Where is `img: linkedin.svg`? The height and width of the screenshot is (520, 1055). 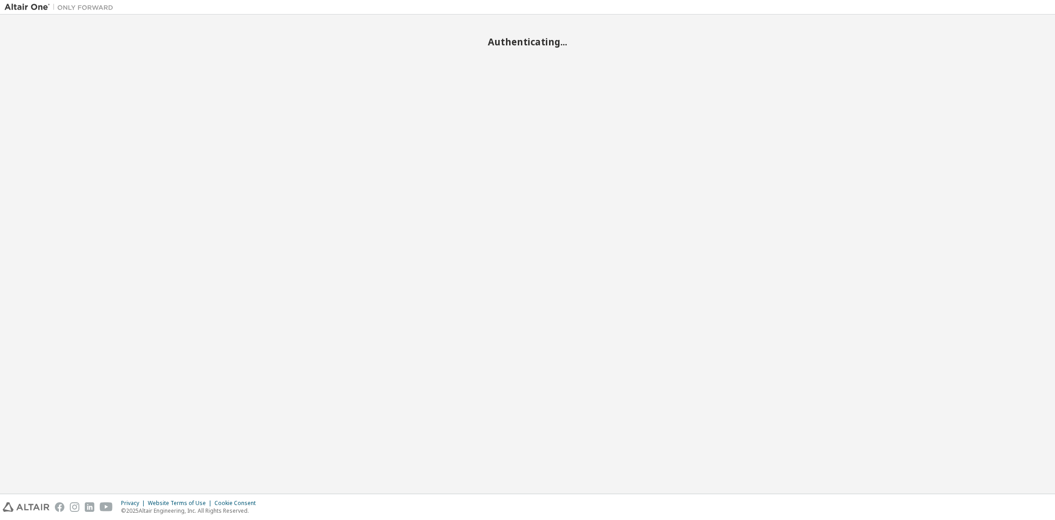
img: linkedin.svg is located at coordinates (89, 506).